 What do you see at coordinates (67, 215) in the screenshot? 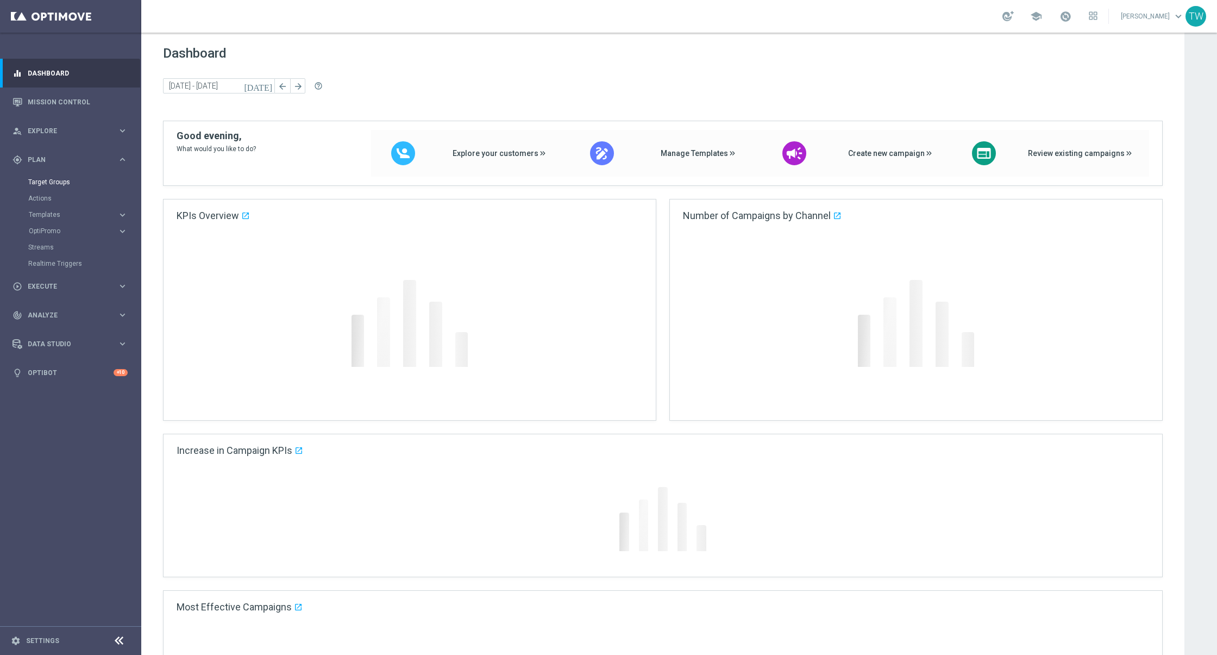
I see `span: Templates` at bounding box center [67, 215].